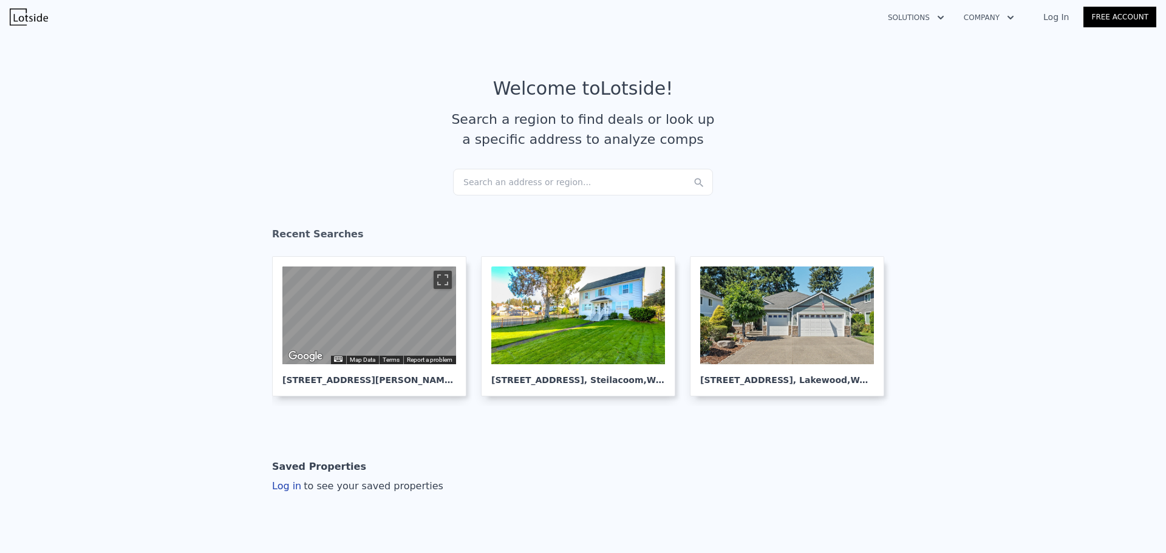 This screenshot has height=553, width=1166. Describe the element at coordinates (1119, 17) in the screenshot. I see `a: Free Account` at that location.